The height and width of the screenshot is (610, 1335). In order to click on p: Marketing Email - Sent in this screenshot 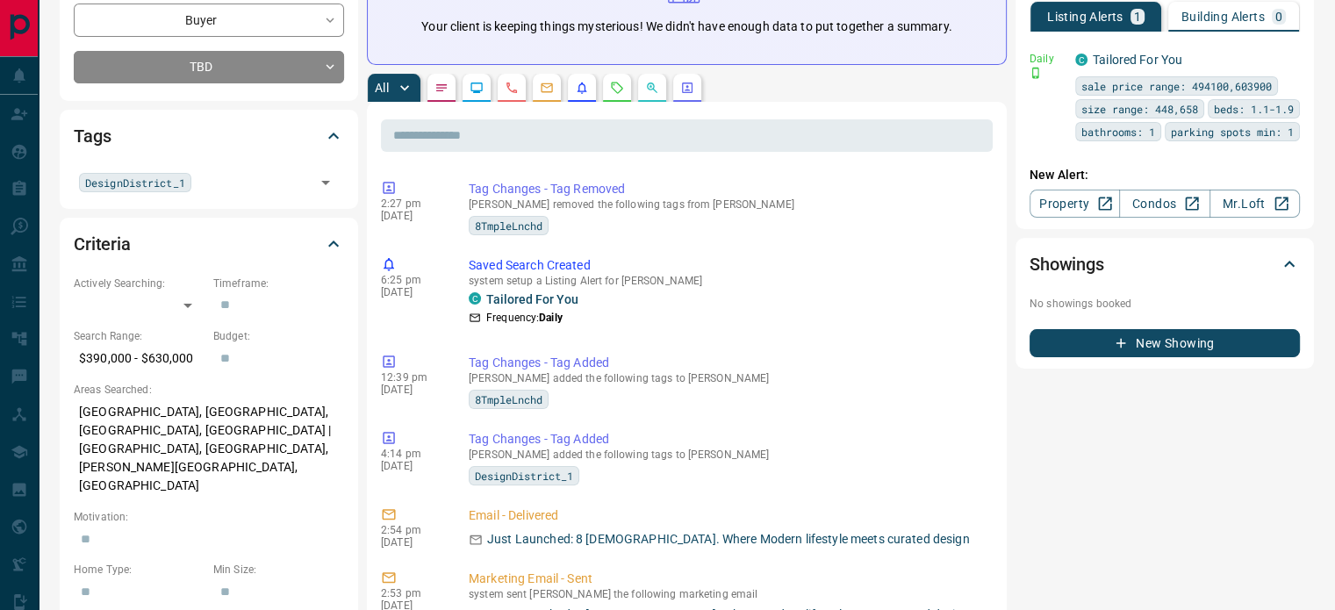, I will do `click(727, 578)`.